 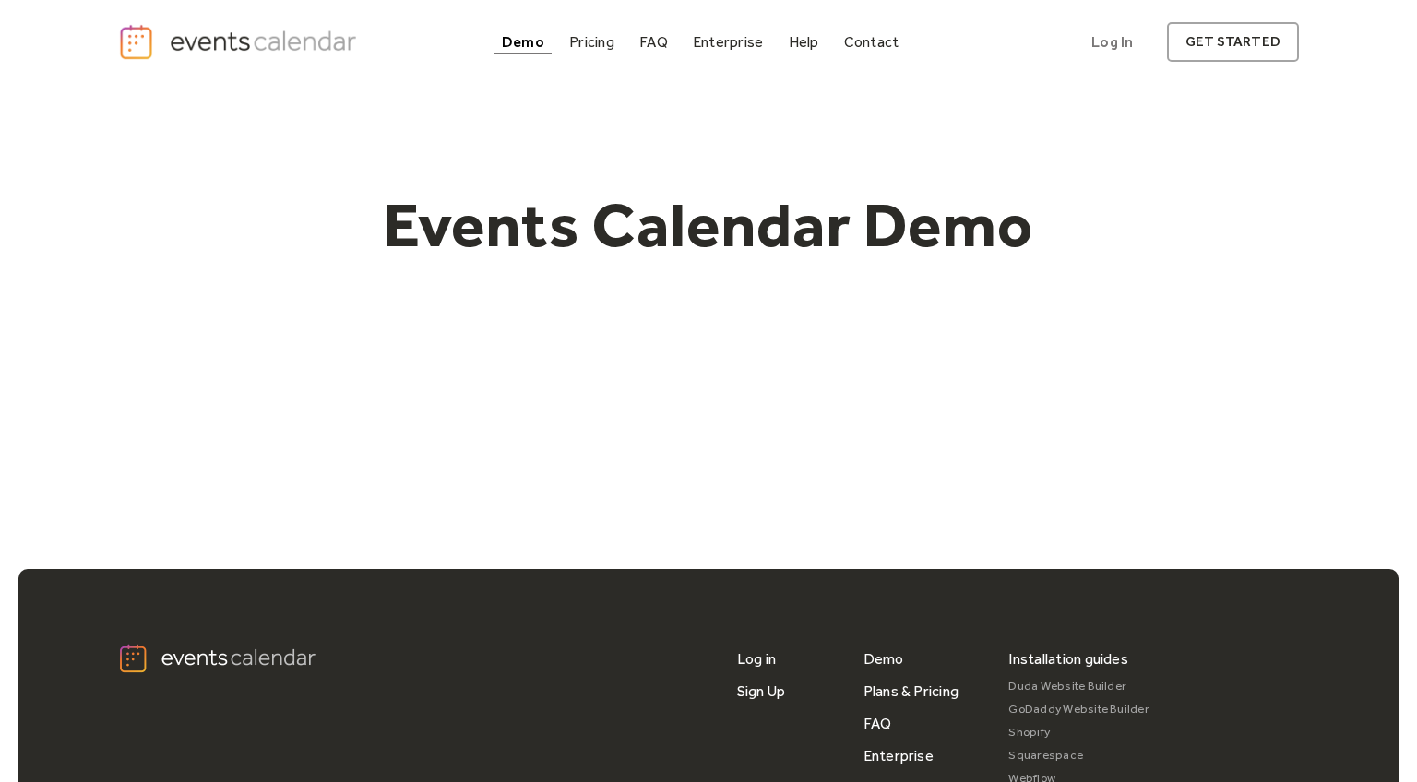 I want to click on a: Duda Website Builder, so click(x=1078, y=686).